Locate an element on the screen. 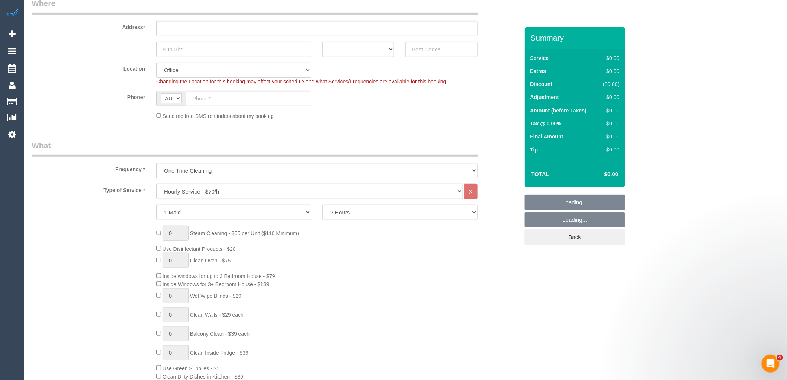 The height and width of the screenshot is (380, 787). label: Tax @ 0.00% is located at coordinates (546, 123).